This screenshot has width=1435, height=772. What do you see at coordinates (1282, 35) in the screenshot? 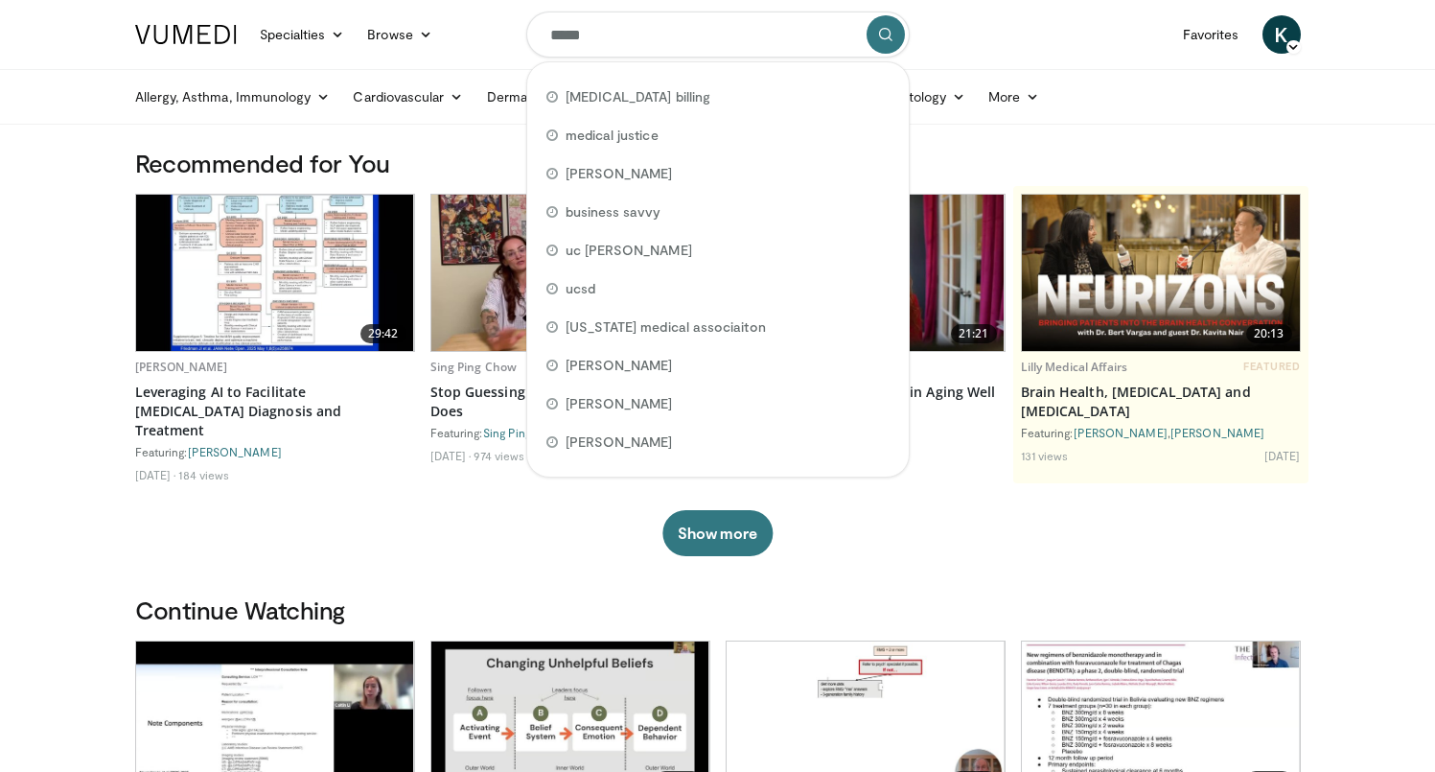
I see `a: K` at bounding box center [1282, 35].